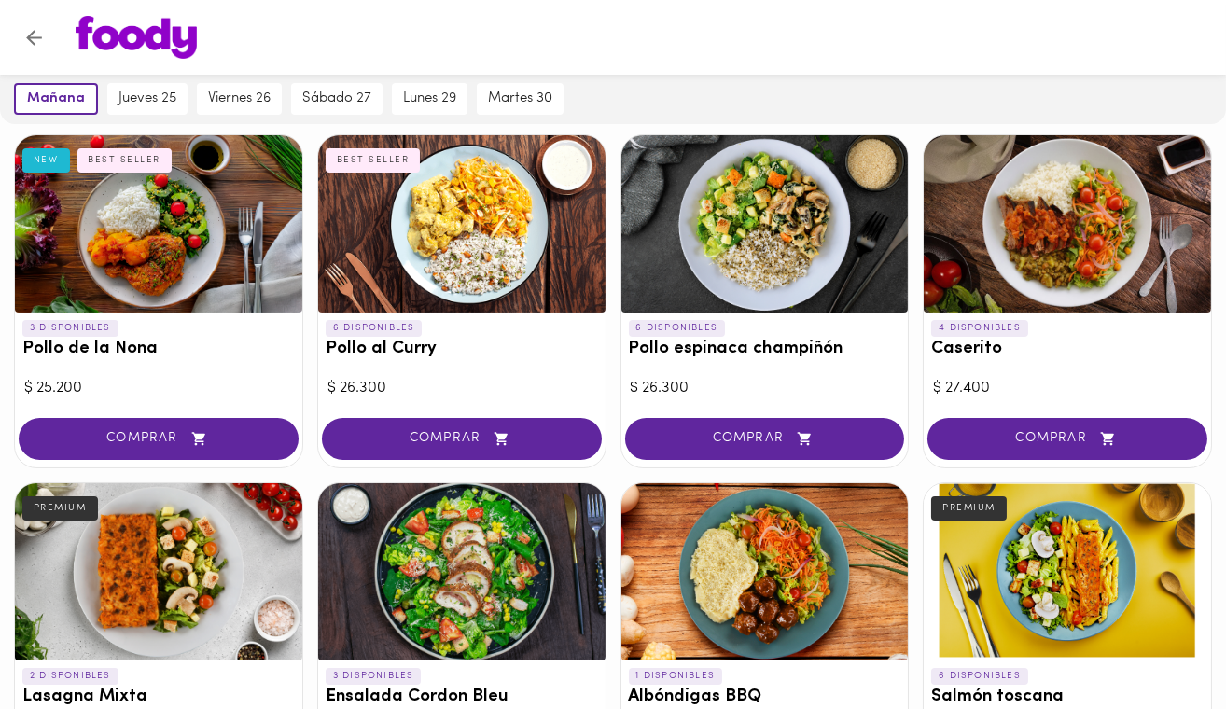 This screenshot has width=1226, height=709. I want to click on span: martes 30, so click(520, 99).